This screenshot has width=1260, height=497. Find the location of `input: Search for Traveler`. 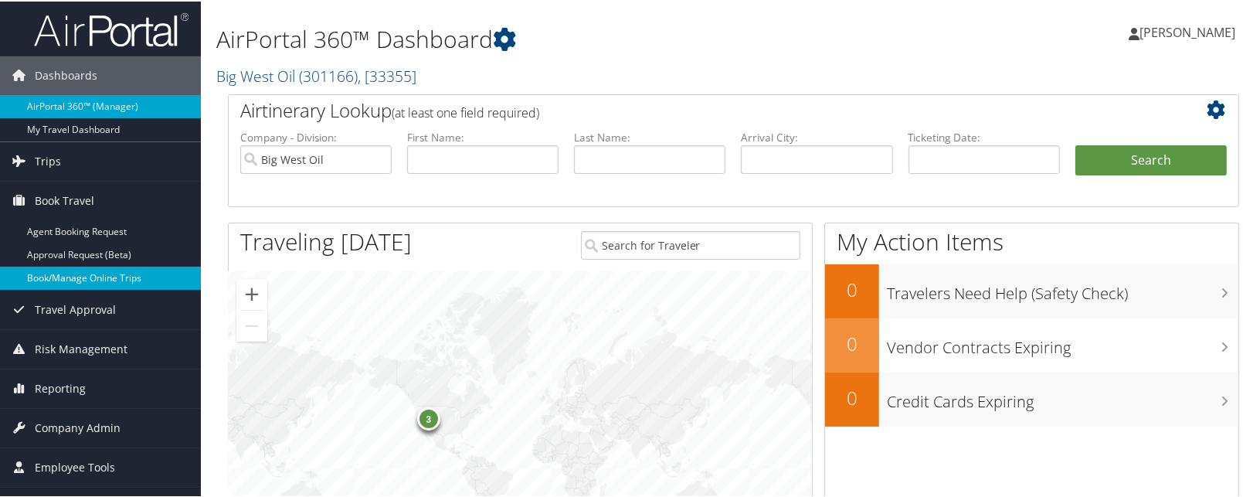

input: Search for Traveler is located at coordinates (691, 243).